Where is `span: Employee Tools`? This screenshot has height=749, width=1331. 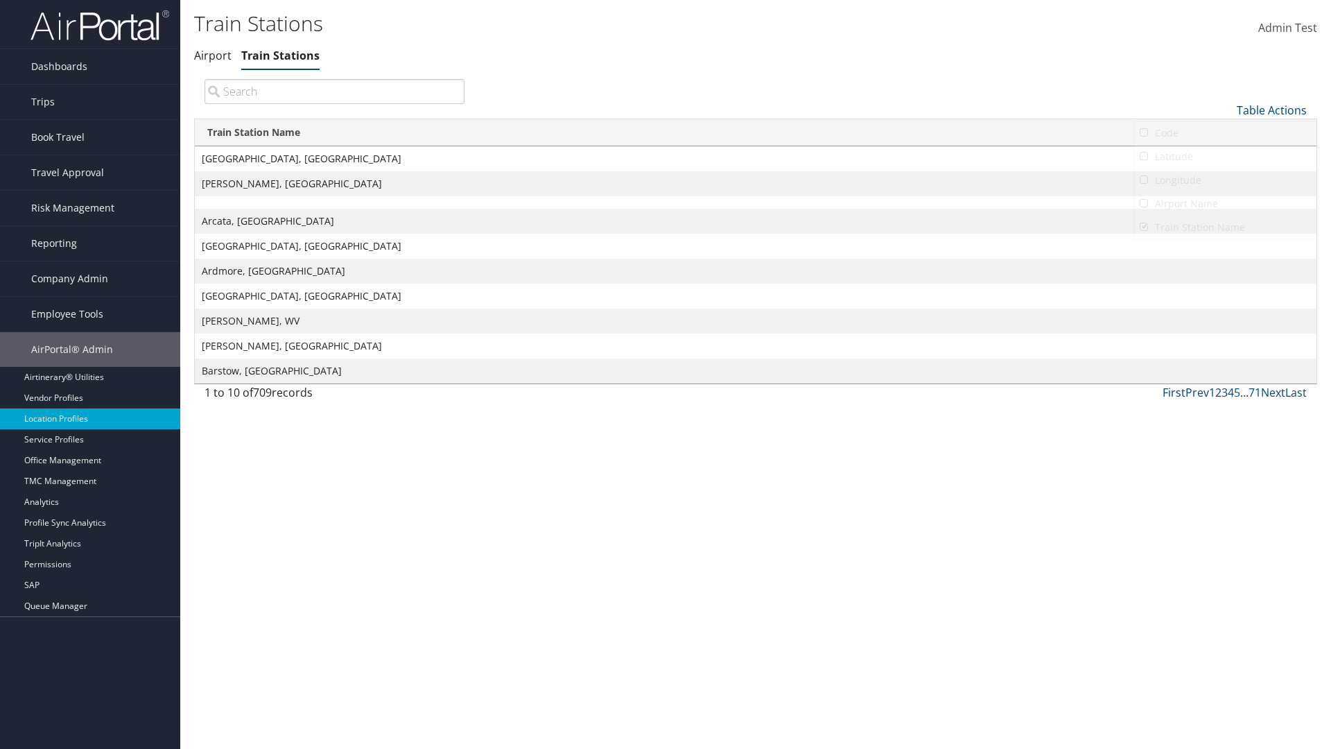
span: Employee Tools is located at coordinates (67, 314).